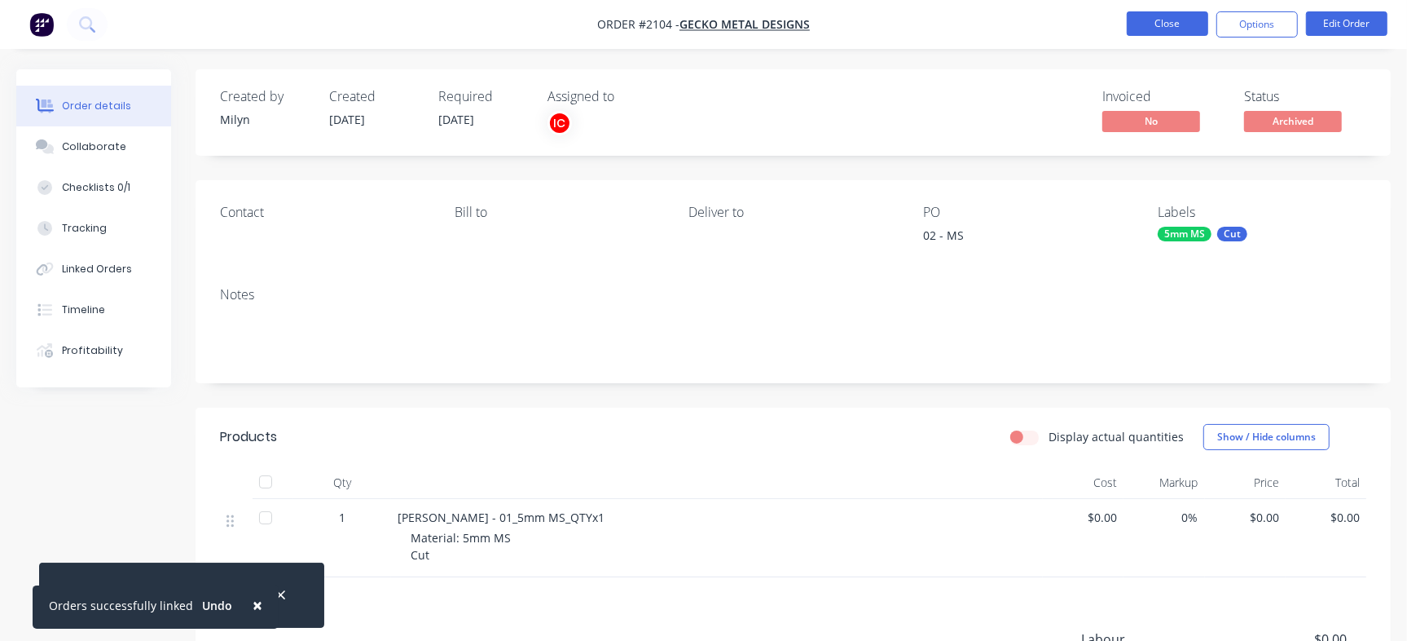 The image size is (1407, 641). I want to click on div: Cut, so click(1232, 234).